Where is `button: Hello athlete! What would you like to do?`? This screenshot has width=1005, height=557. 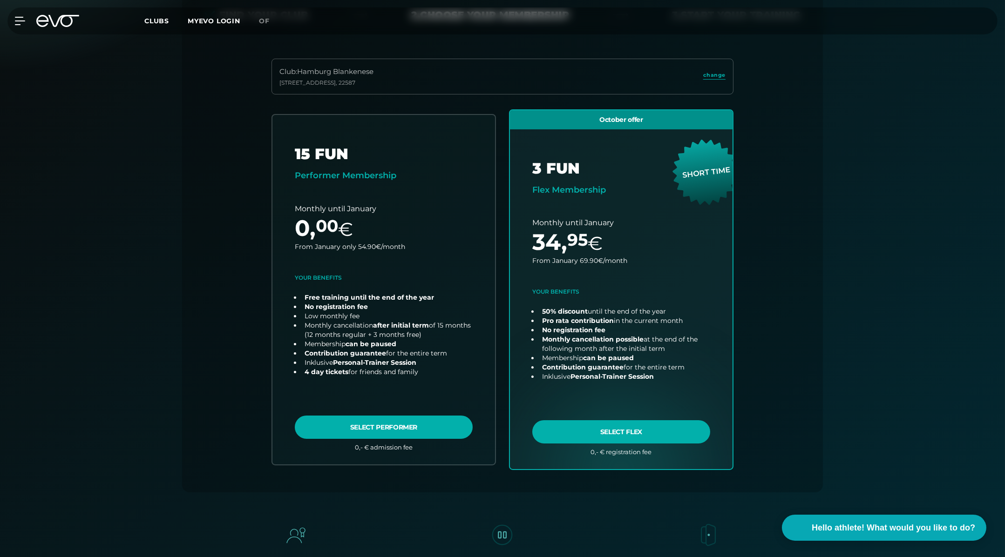
button: Hello athlete! What would you like to do? is located at coordinates (884, 528).